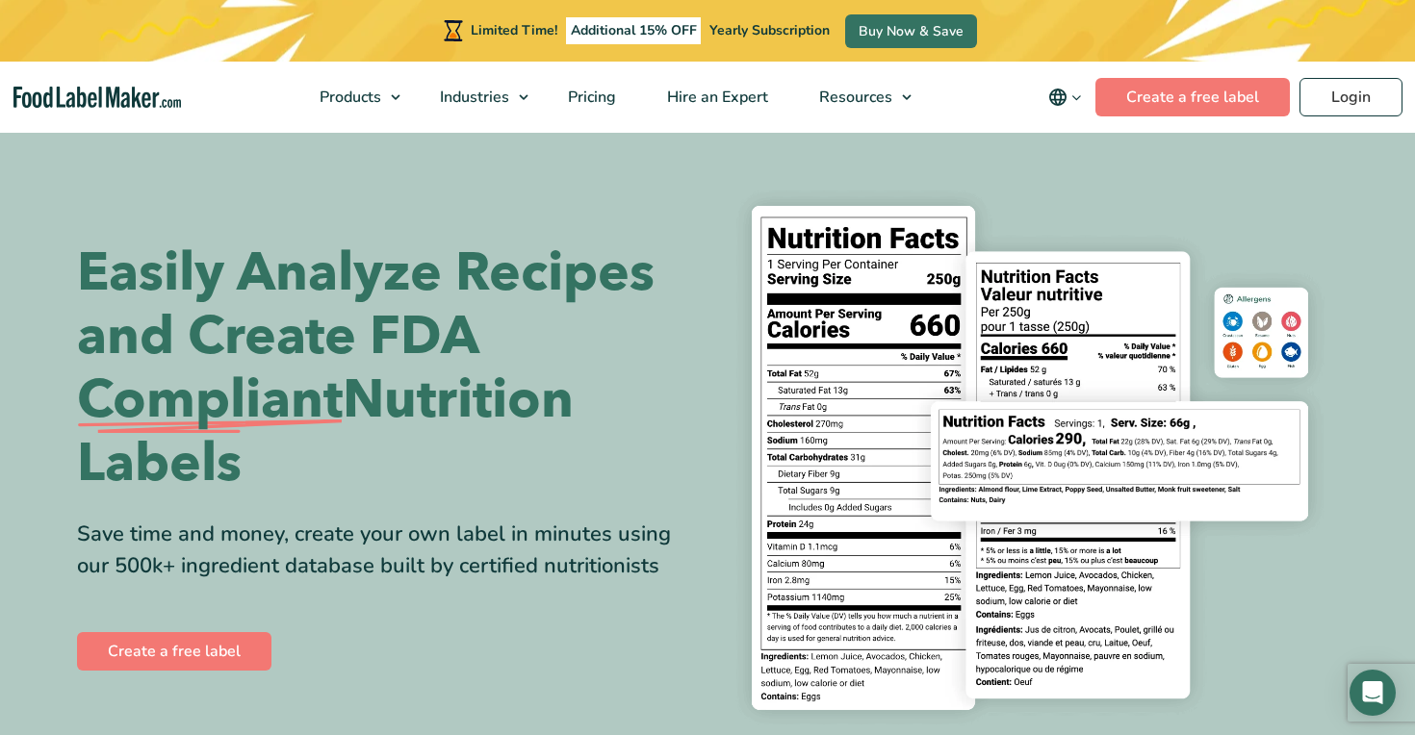 The width and height of the screenshot is (1415, 735). I want to click on span: Products, so click(348, 97).